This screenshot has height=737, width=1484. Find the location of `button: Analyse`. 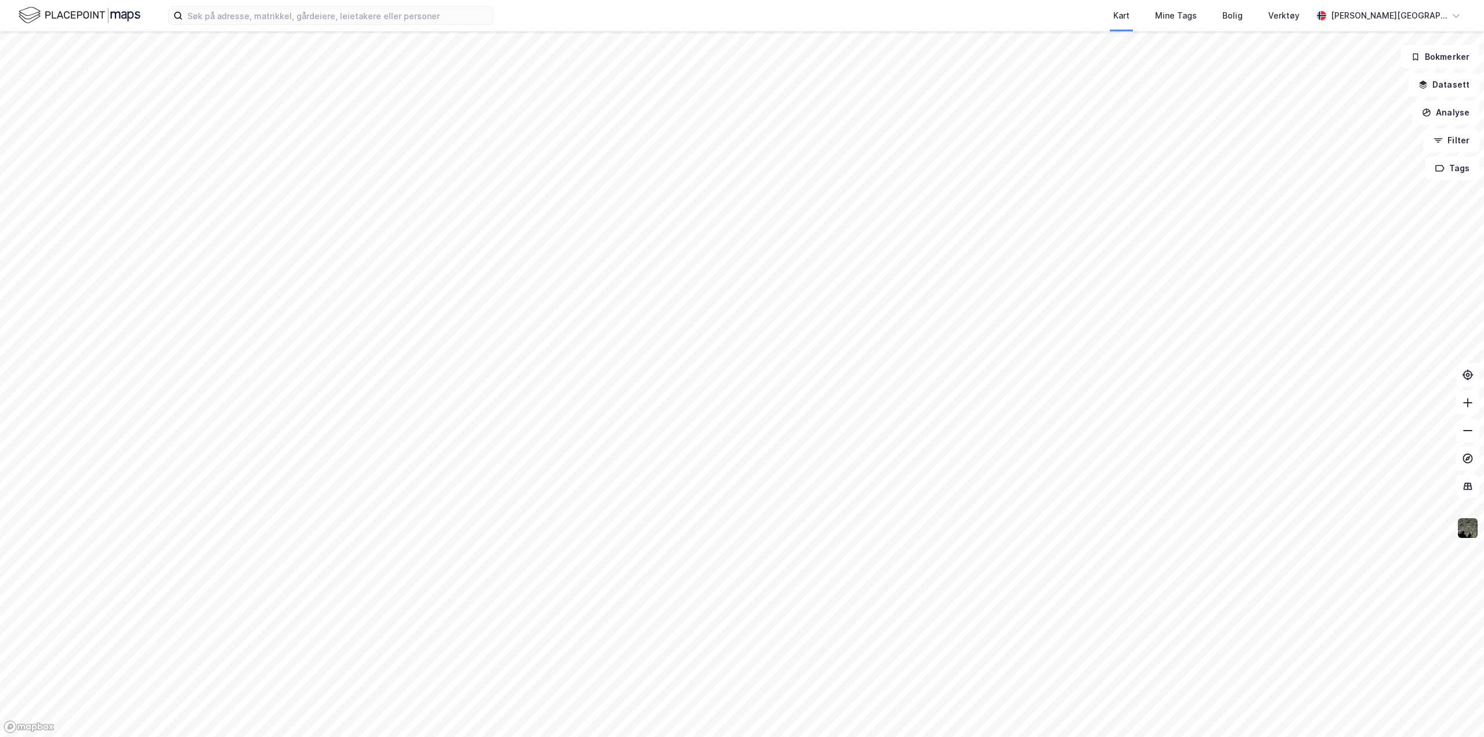

button: Analyse is located at coordinates (1446, 113).